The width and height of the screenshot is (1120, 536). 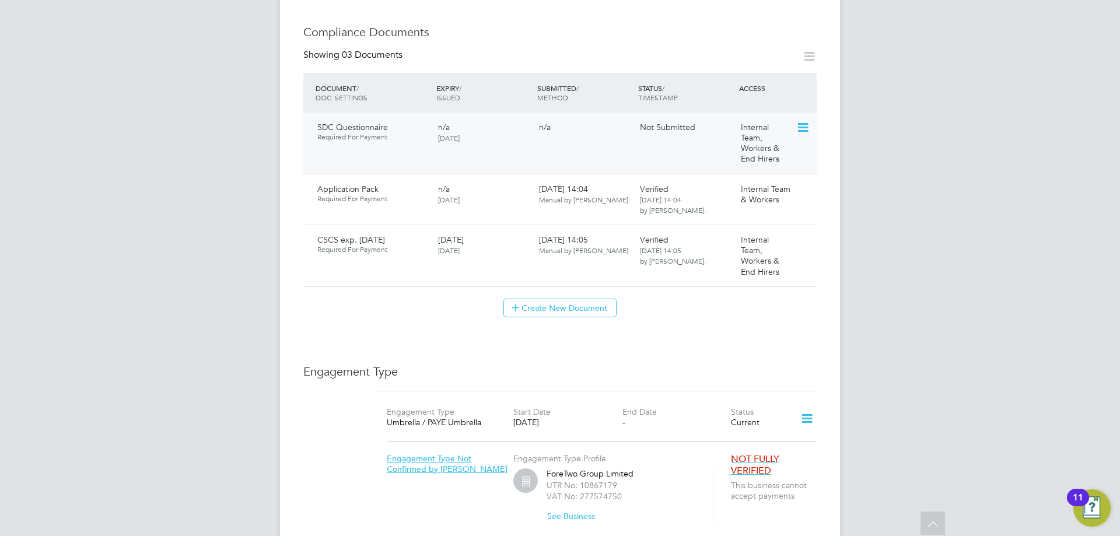 What do you see at coordinates (776, 491) in the screenshot?
I see `span: This business cannot accept payments` at bounding box center [776, 491].